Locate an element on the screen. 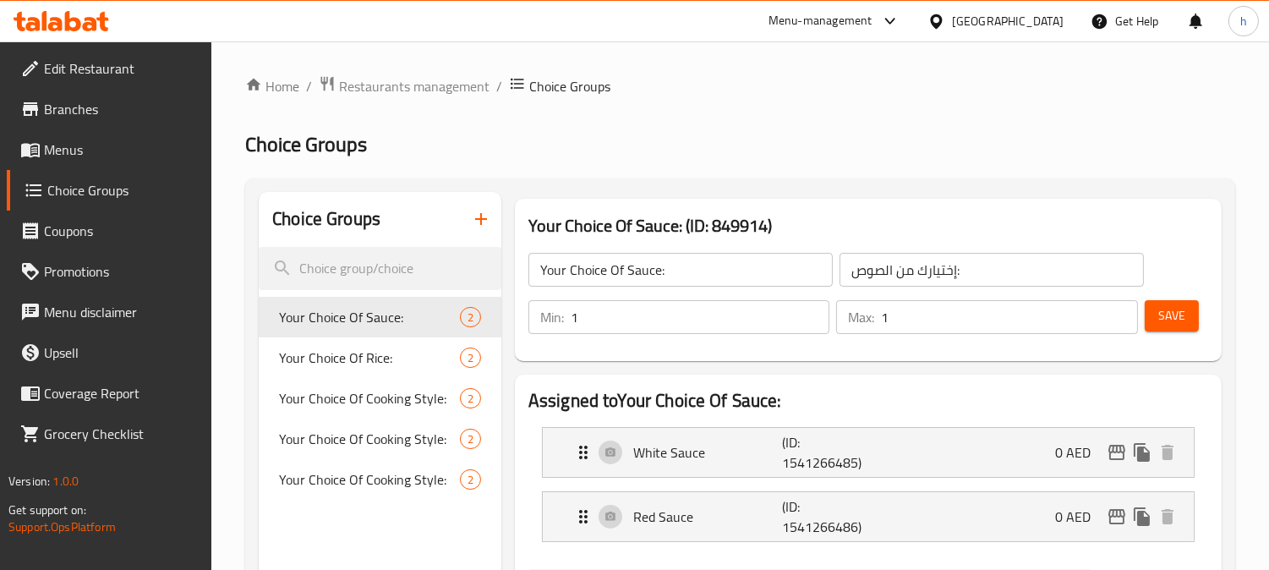 The image size is (1269, 570). p: Red Sauce is located at coordinates (708, 517).